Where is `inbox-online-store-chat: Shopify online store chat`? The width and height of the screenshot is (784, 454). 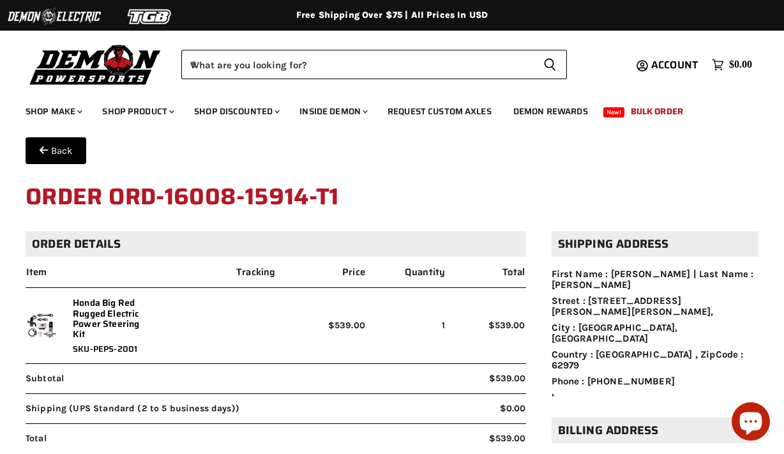 inbox-online-store-chat: Shopify online store chat is located at coordinates (751, 423).